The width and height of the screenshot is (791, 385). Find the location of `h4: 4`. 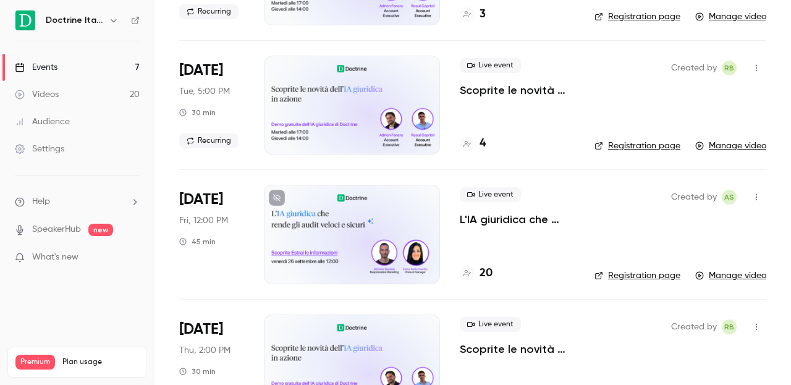

h4: 4 is located at coordinates (483, 143).